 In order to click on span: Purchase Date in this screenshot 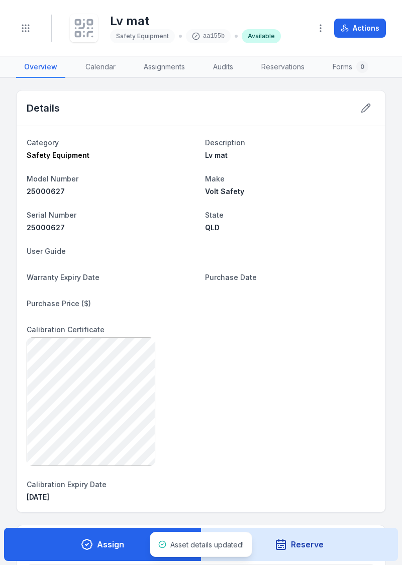, I will do `click(231, 277)`.